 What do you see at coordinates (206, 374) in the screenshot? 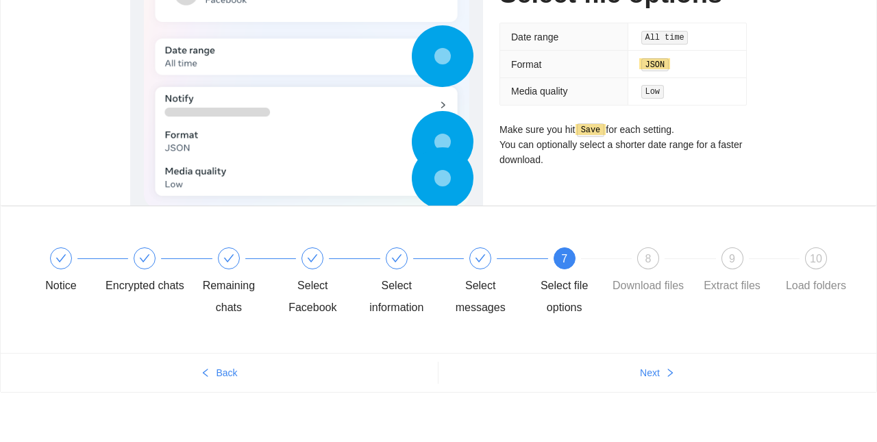
I see `span: left` at bounding box center [206, 374].